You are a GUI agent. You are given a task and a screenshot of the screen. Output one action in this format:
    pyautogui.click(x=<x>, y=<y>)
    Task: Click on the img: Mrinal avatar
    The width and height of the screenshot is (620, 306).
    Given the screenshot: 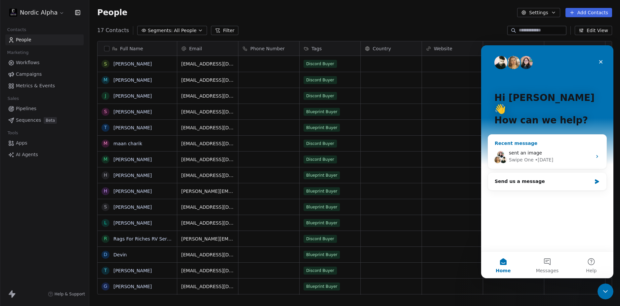 What is the action you would take?
    pyautogui.click(x=20, y=109)
    